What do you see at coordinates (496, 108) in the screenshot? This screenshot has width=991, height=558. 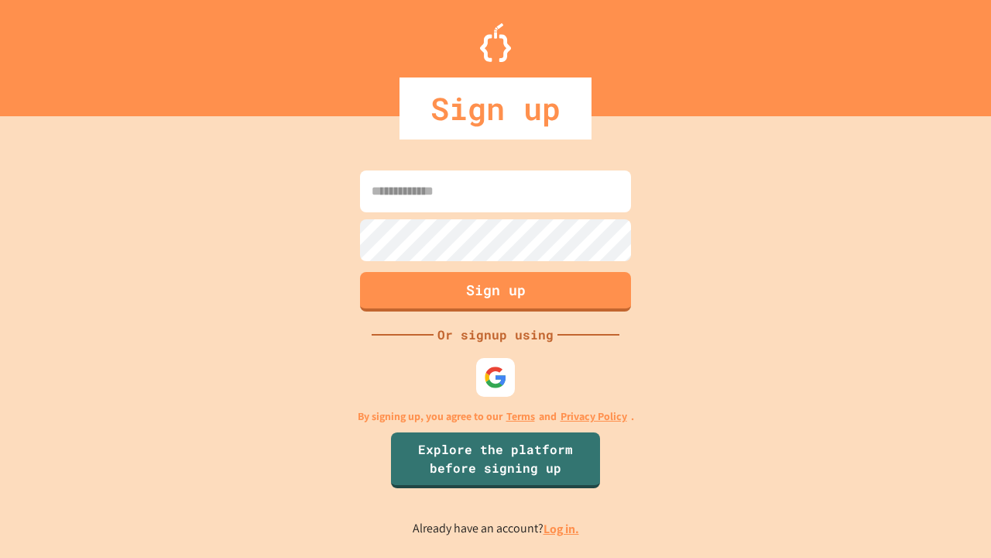 I see `div: Sign up` at bounding box center [496, 108].